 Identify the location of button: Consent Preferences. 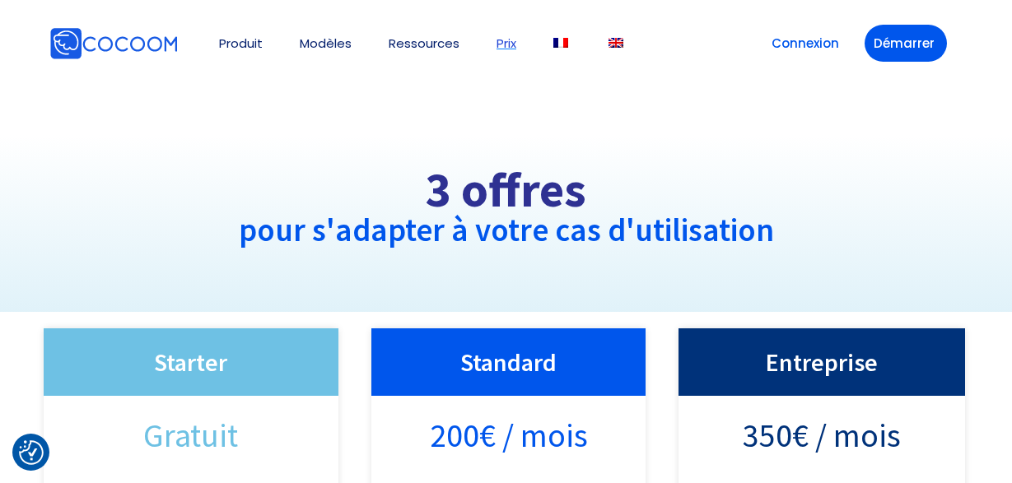
(31, 453).